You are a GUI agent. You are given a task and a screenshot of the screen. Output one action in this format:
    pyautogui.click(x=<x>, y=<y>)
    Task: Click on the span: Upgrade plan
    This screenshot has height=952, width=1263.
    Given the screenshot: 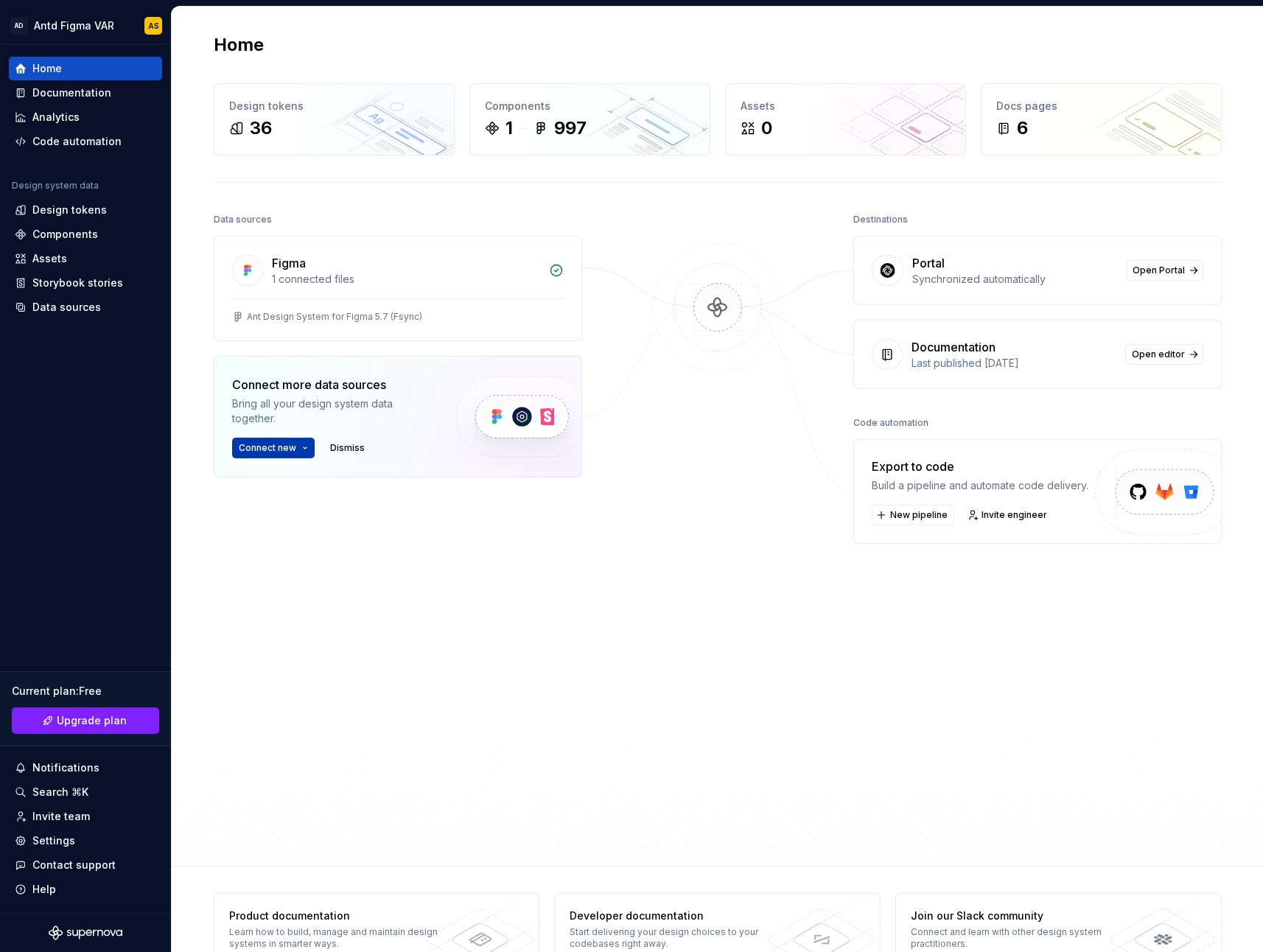 What is the action you would take?
    pyautogui.click(x=92, y=721)
    